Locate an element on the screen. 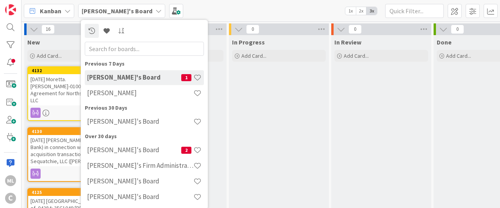 The width and height of the screenshot is (500, 208). span: In Progress is located at coordinates (249, 42).